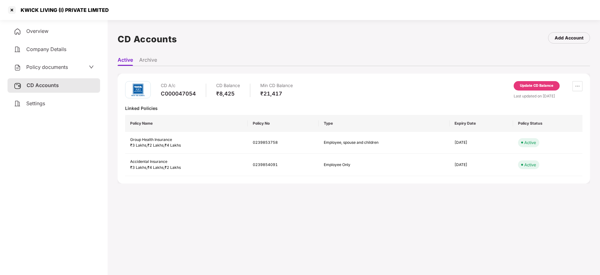 This screenshot has width=600, height=275. Describe the element at coordinates (228, 85) in the screenshot. I see `div: CD Balance` at that location.